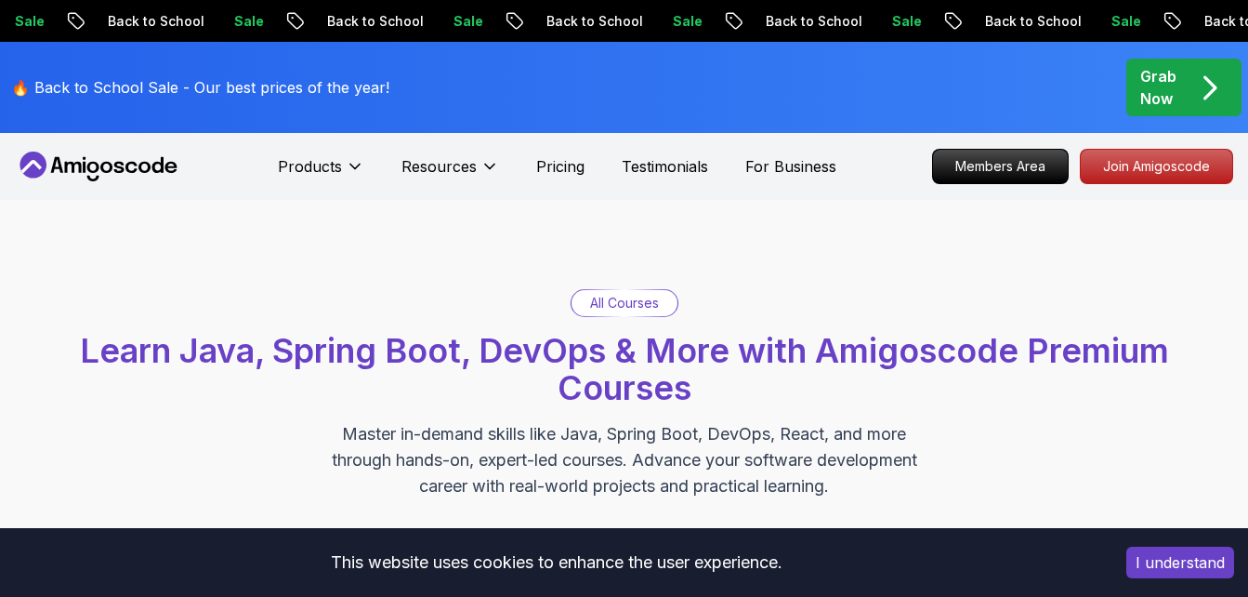  Describe the element at coordinates (450, 174) in the screenshot. I see `button: Resources` at that location.